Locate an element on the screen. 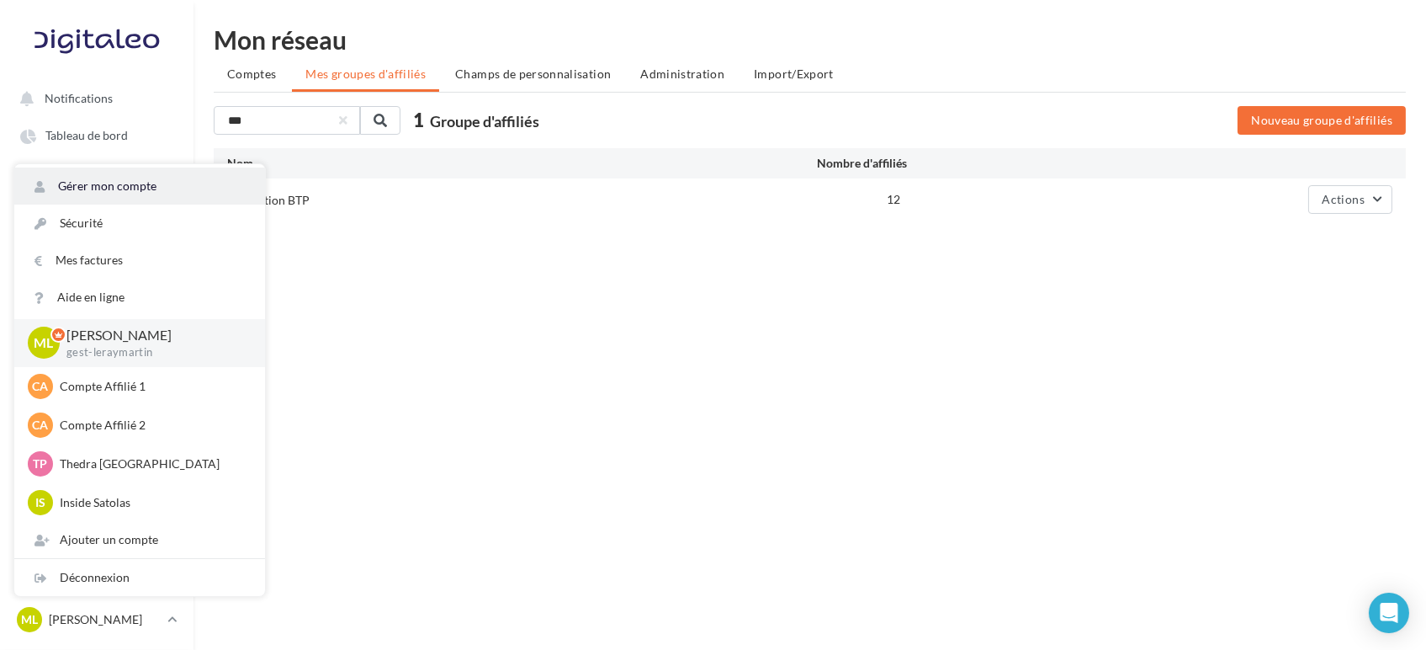 This screenshot has height=650, width=1426. div: Ajouter un compte is located at coordinates (140, 539).